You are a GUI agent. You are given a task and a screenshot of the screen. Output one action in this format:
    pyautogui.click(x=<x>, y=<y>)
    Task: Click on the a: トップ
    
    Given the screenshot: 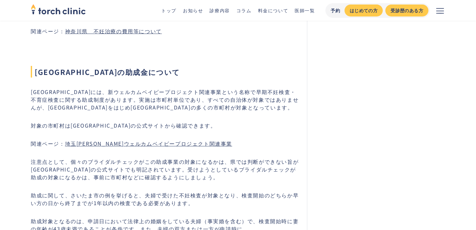 What is the action you would take?
    pyautogui.click(x=169, y=10)
    